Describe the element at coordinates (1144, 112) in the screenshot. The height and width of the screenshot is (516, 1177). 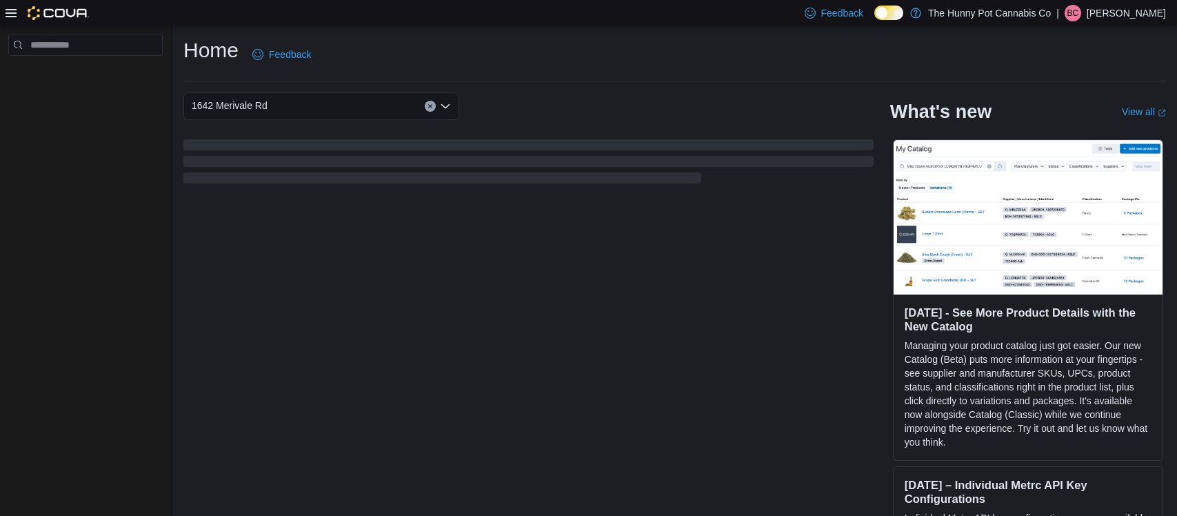
I see `a: View allExternal link` at that location.